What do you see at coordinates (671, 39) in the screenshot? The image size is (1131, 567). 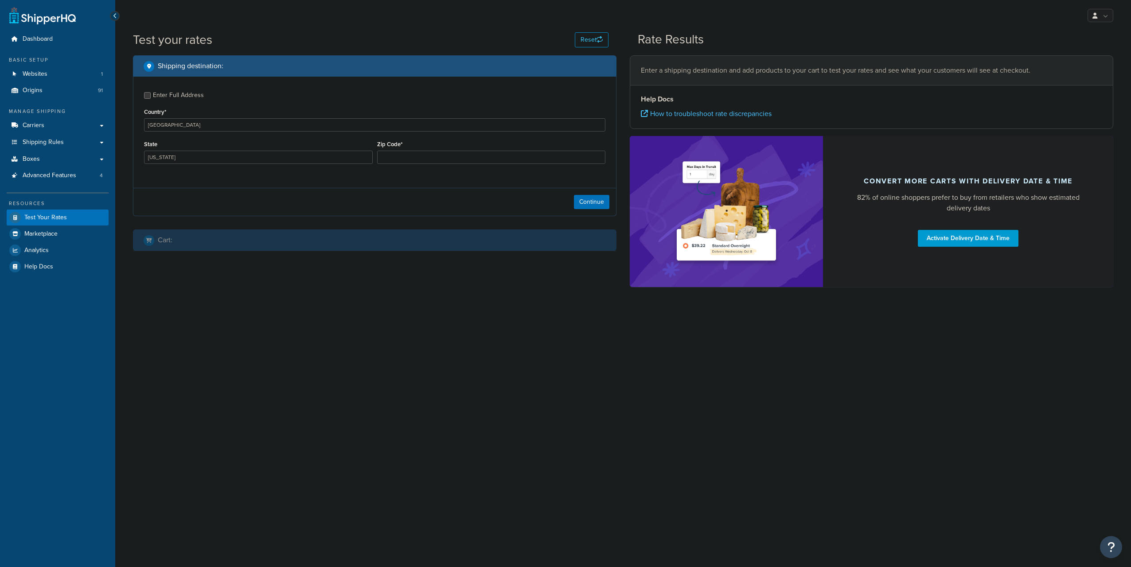 I see `h2: Rate Results` at bounding box center [671, 39].